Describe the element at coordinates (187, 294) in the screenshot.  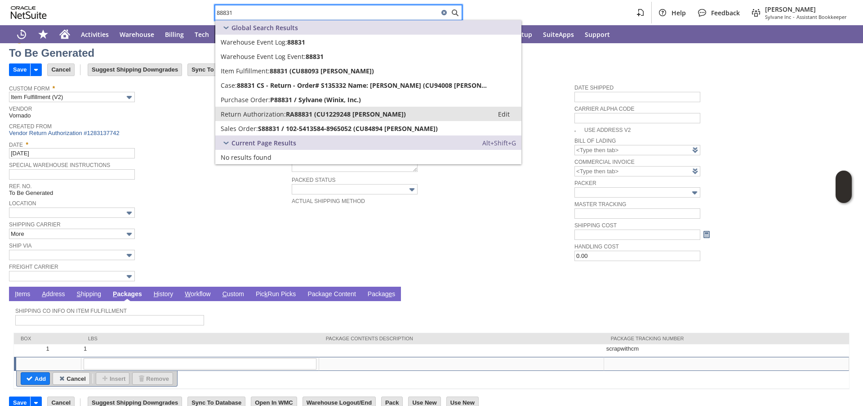
I see `span: W` at that location.